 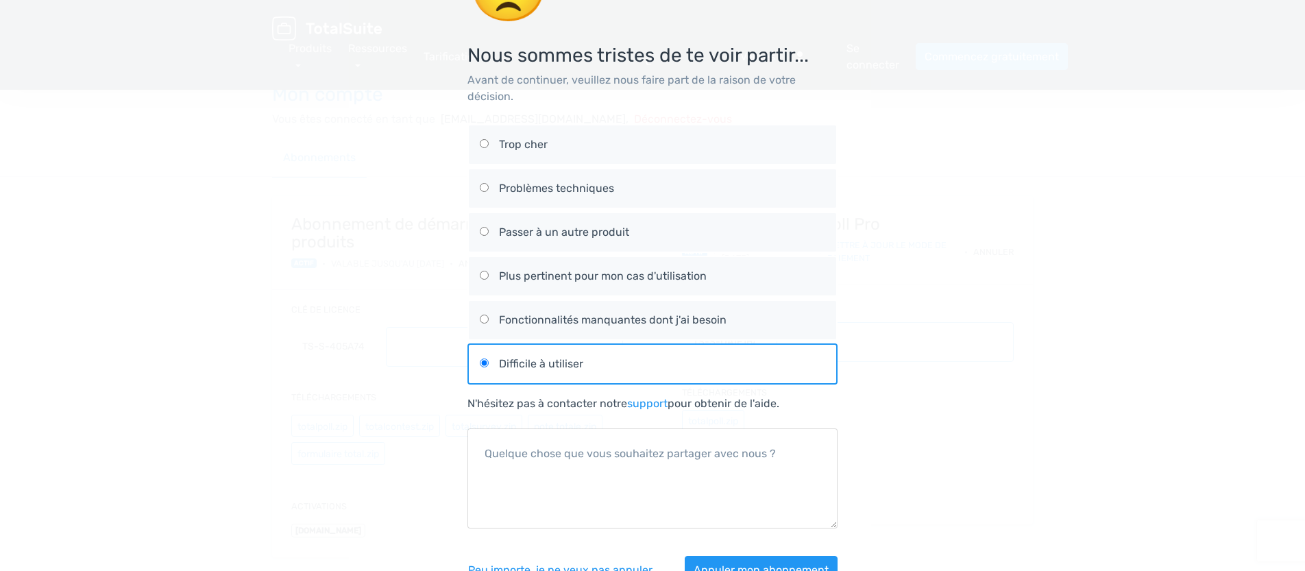 What do you see at coordinates (638, 55) in the screenshot?
I see `font: Nous sommes tristes de te voir partir...` at bounding box center [638, 55].